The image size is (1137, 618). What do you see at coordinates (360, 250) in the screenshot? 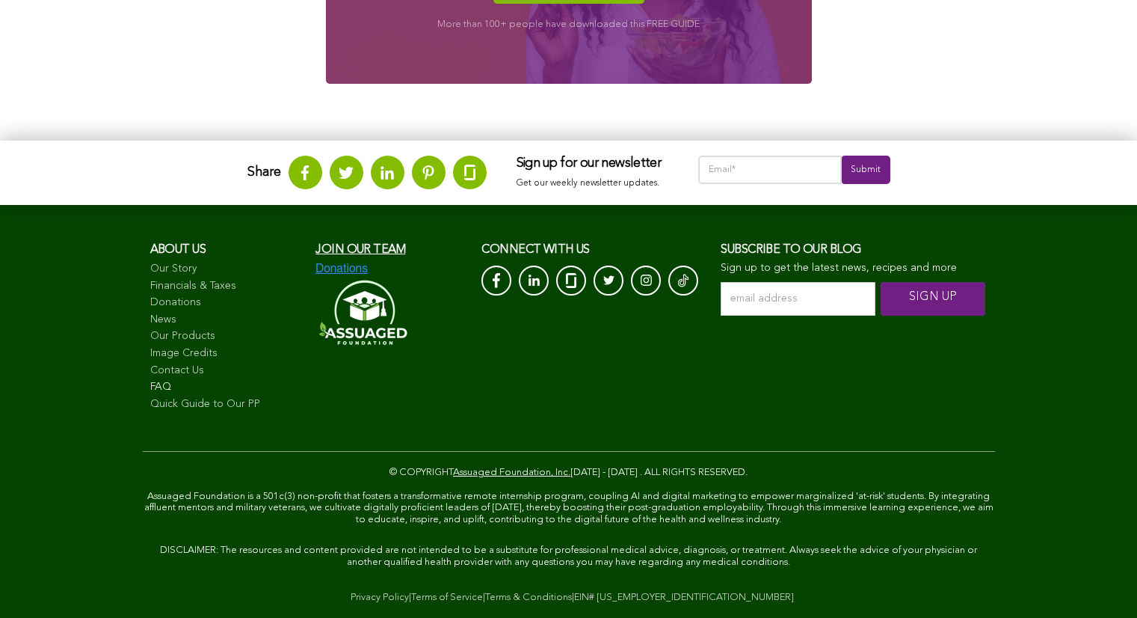
I see `span: Join our team` at bounding box center [360, 250].